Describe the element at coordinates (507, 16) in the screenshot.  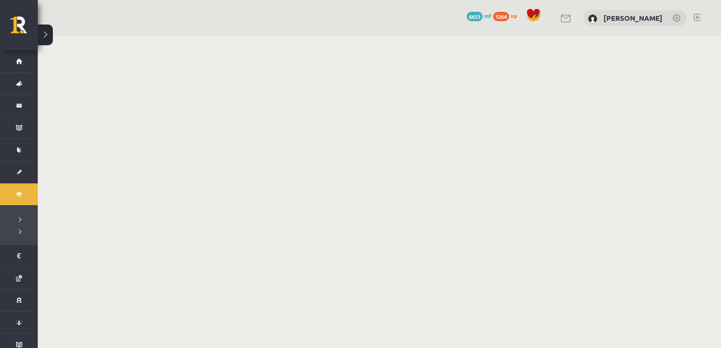
I see `a: 1264 xp` at that location.